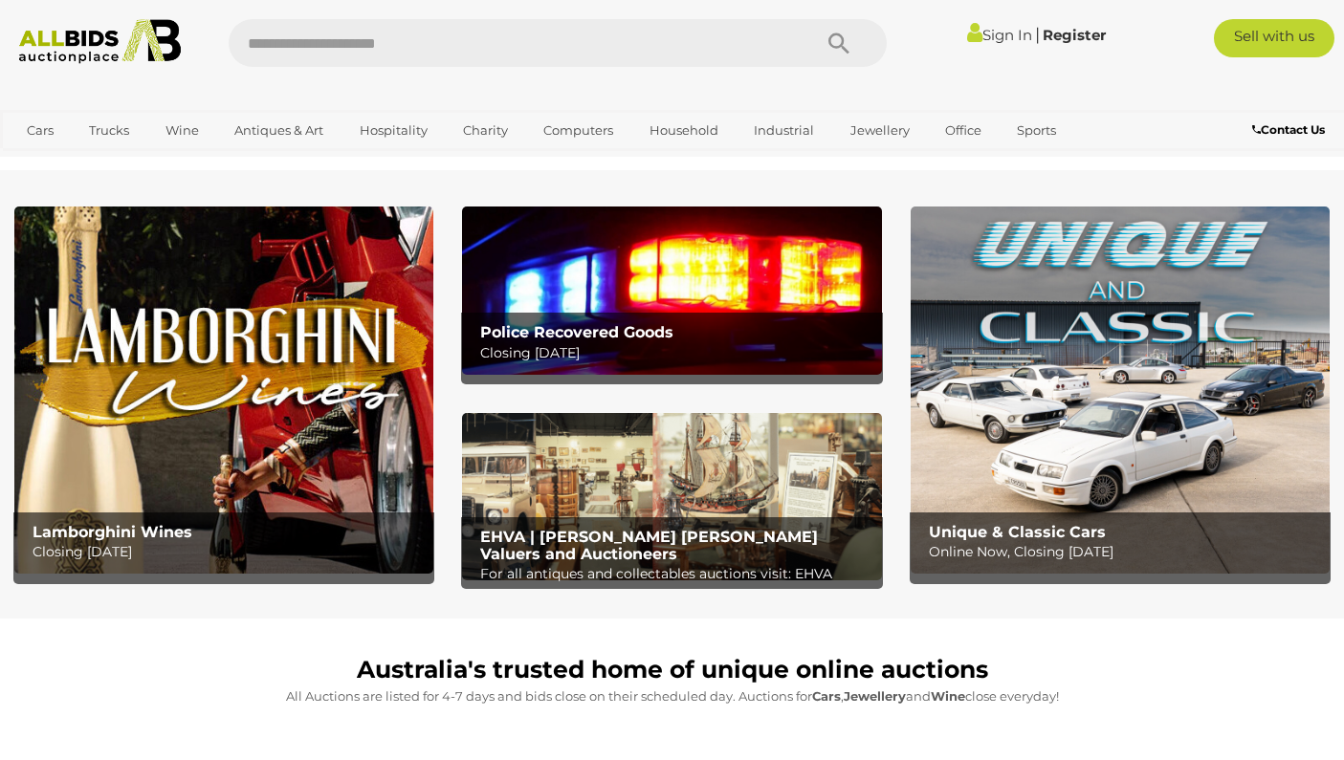  I want to click on img: Allbids.com.au, so click(99, 41).